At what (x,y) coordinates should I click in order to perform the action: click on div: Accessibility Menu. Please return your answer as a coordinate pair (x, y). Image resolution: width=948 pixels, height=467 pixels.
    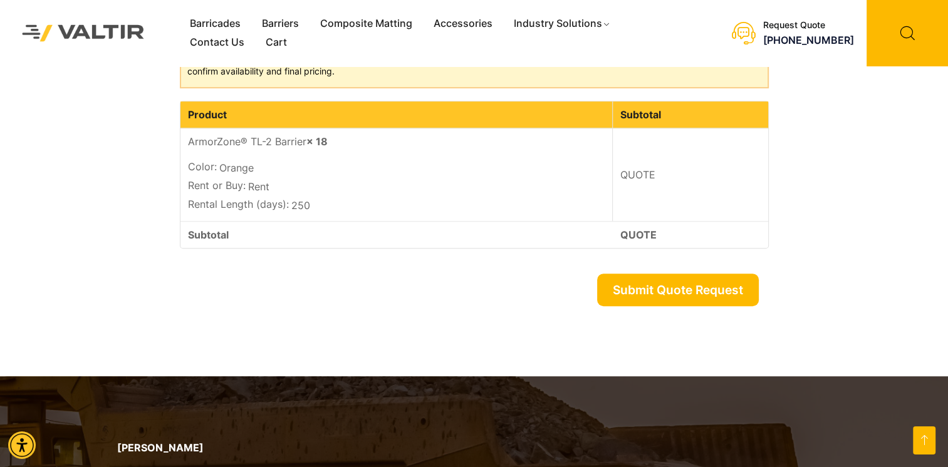
    Looking at the image, I should click on (22, 446).